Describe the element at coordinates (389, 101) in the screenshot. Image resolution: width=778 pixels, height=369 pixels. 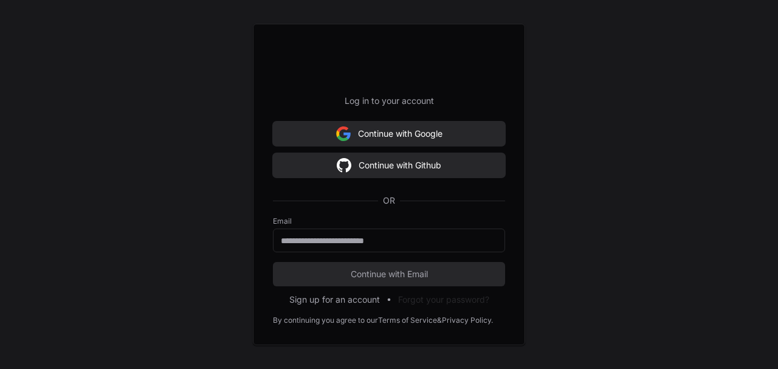
I see `p: Log in to your account` at that location.